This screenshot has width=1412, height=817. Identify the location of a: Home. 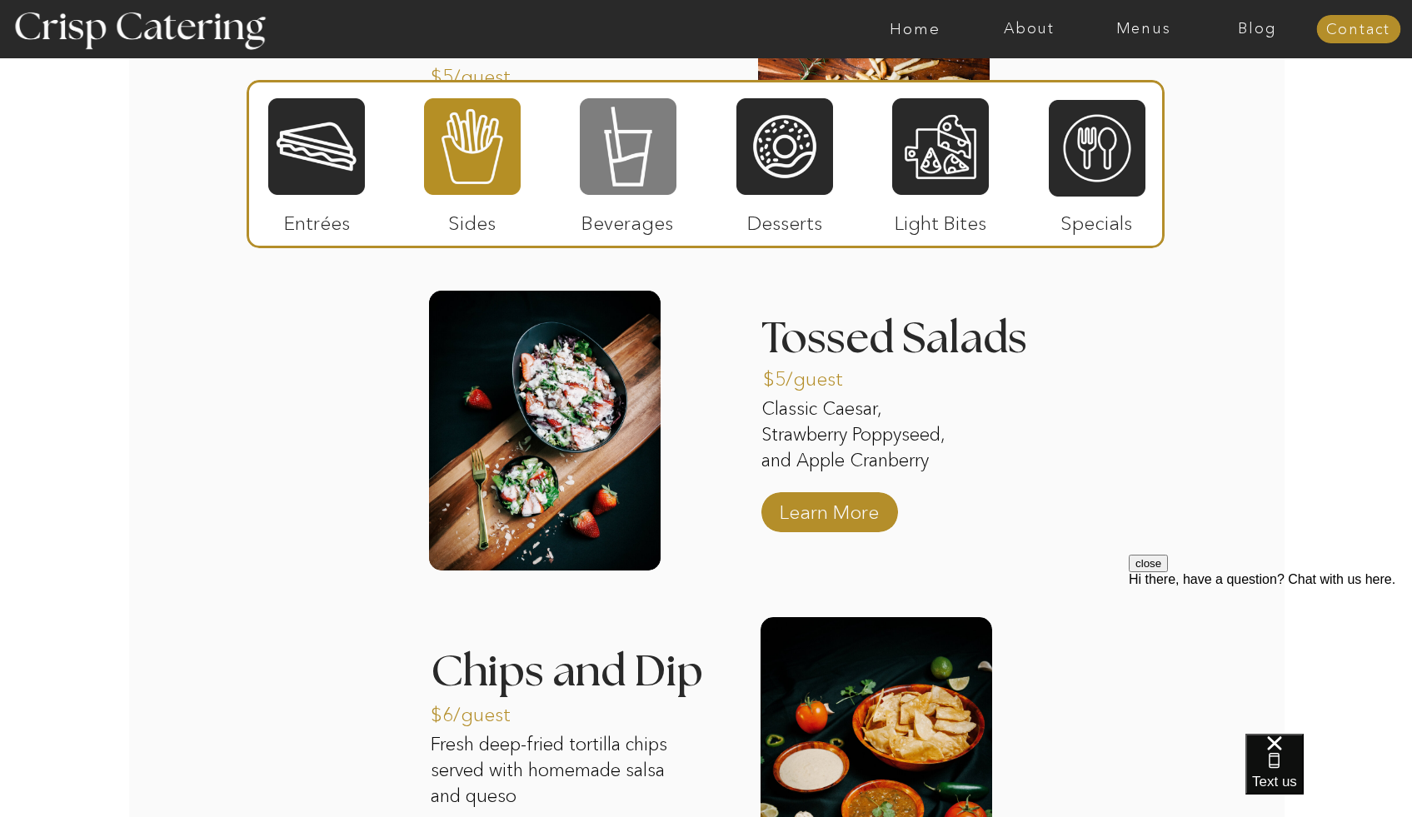
(915, 29).